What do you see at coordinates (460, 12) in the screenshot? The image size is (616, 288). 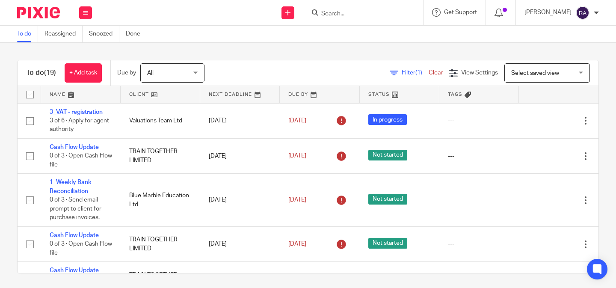 I see `span: Get Support` at bounding box center [460, 12].